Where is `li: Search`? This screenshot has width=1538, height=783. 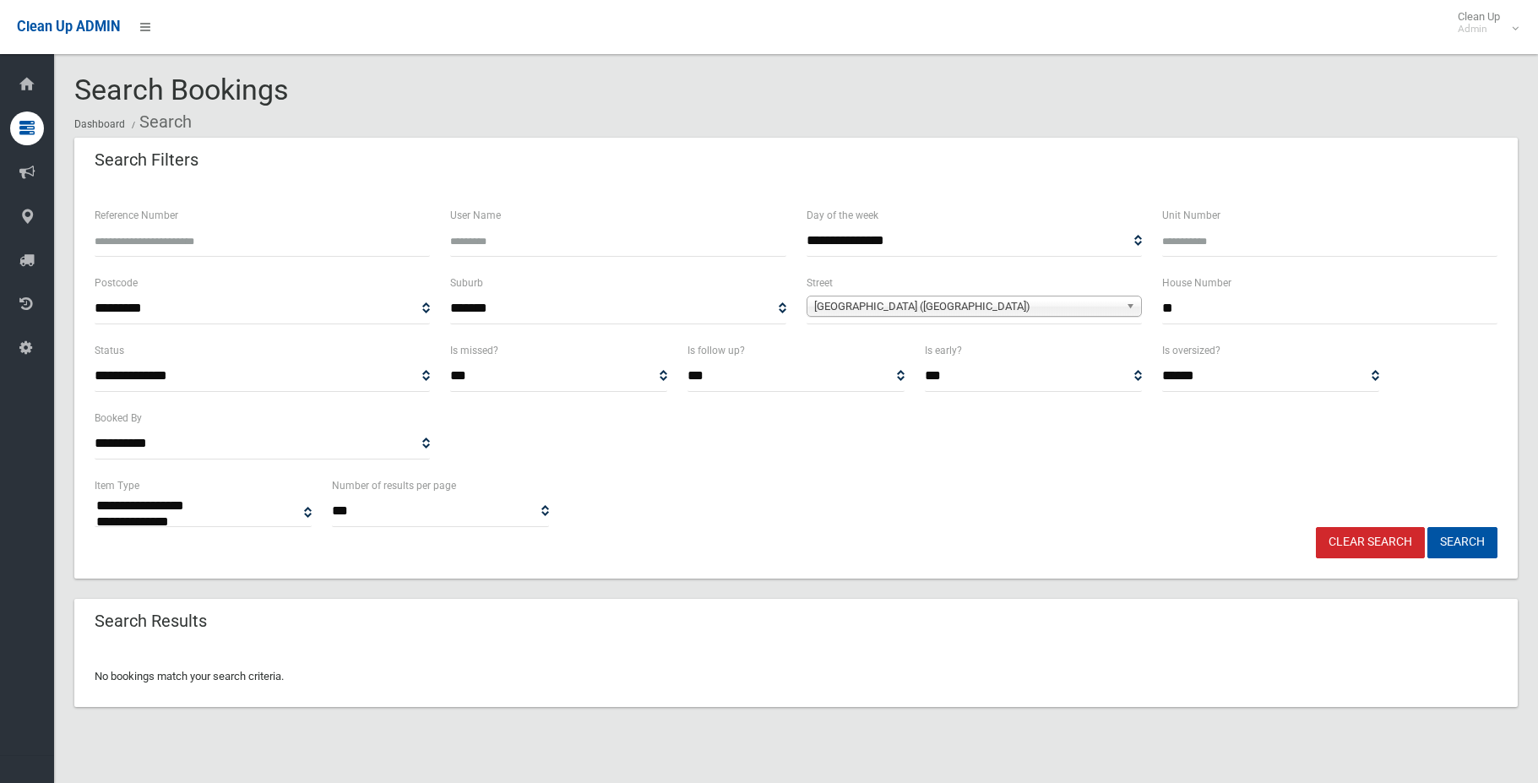
li: Search is located at coordinates (160, 122).